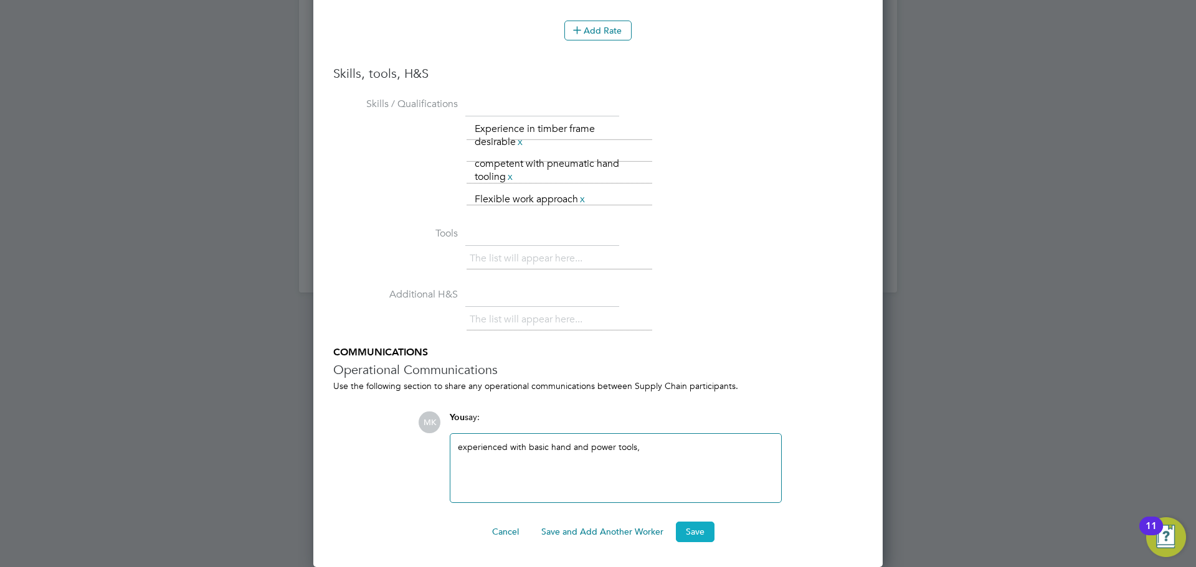  What do you see at coordinates (695, 532) in the screenshot?
I see `button: Save` at bounding box center [695, 532].